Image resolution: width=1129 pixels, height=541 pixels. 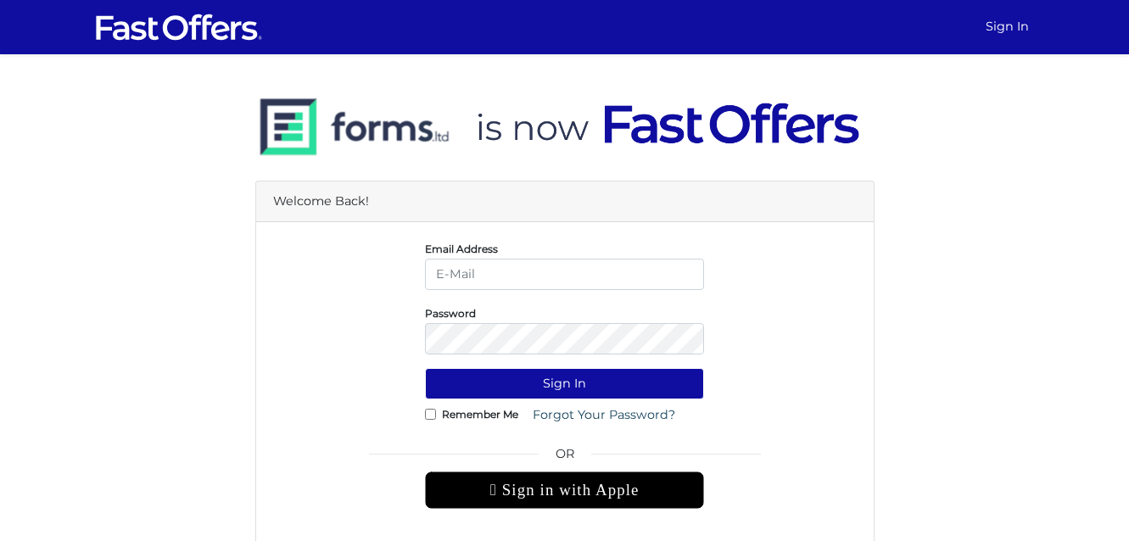 I want to click on label: Password, so click(x=450, y=313).